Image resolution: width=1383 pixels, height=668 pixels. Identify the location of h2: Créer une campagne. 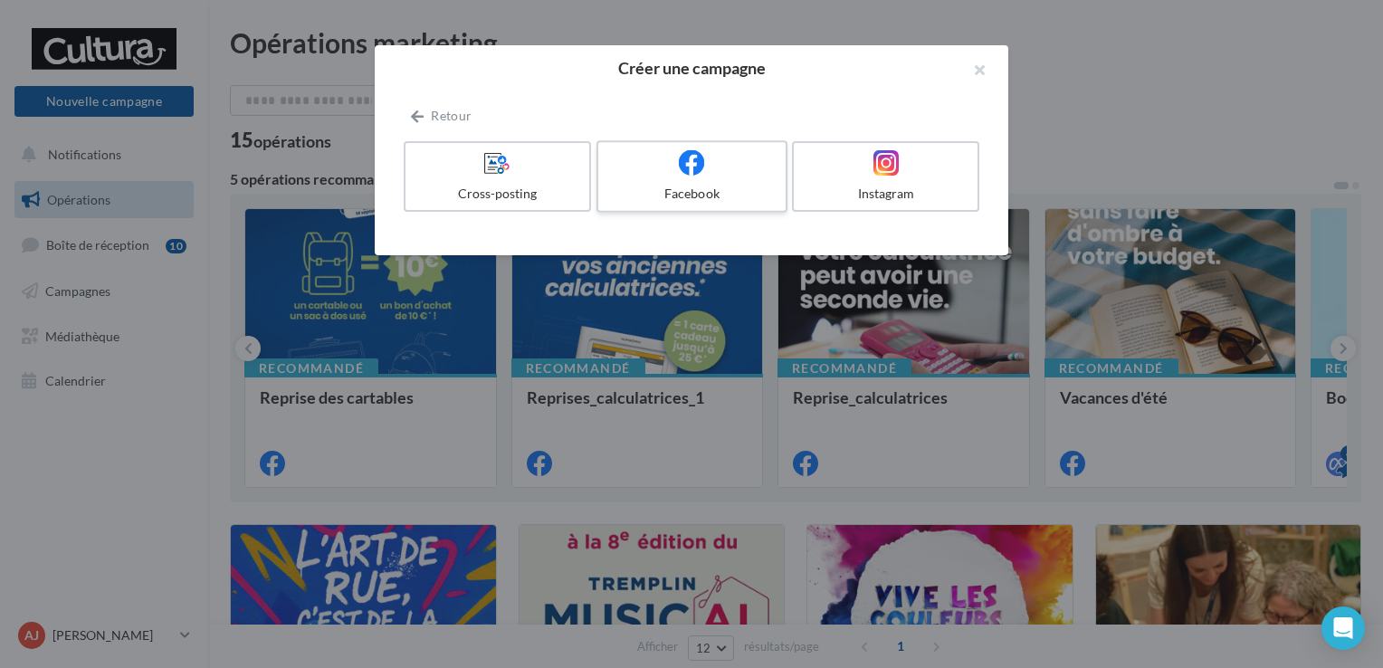
(691, 68).